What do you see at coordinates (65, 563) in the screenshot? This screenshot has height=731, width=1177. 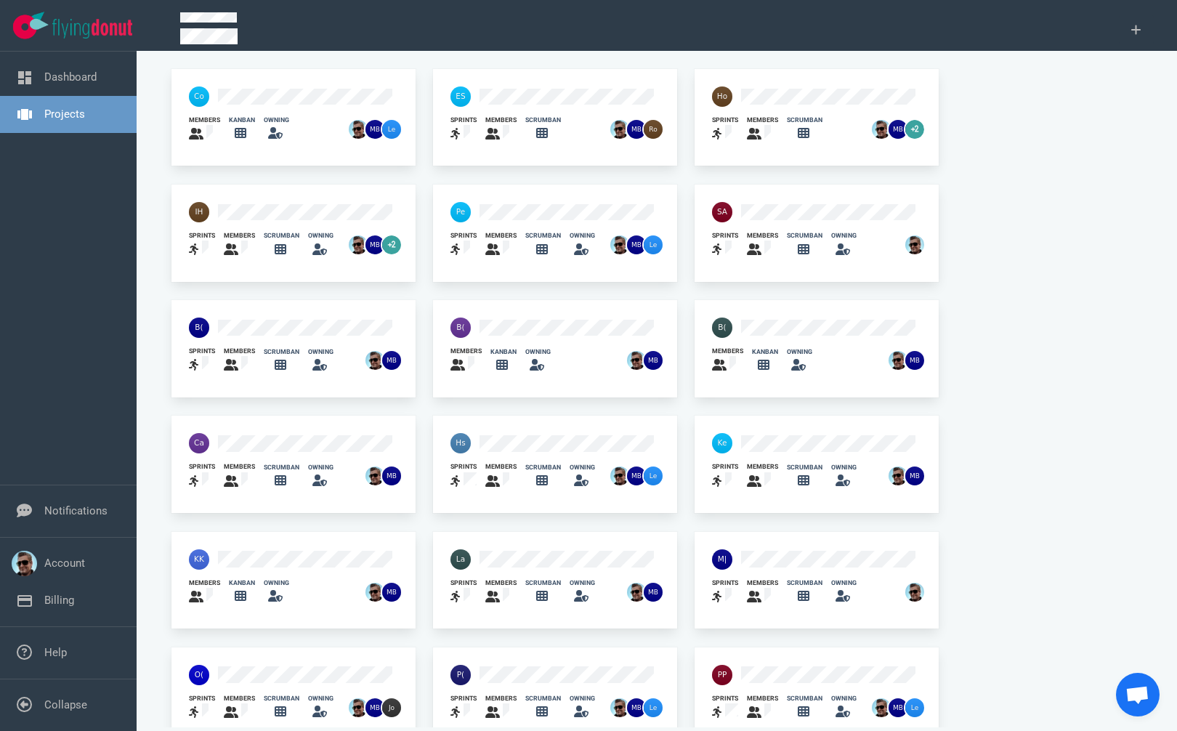 I see `a: Account` at bounding box center [65, 563].